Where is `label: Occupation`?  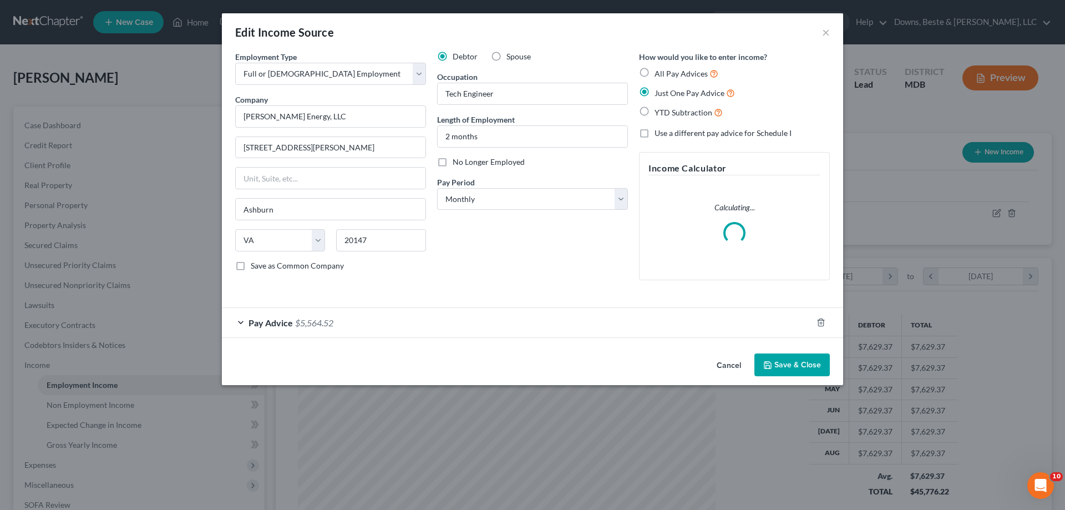
label: Occupation is located at coordinates (457, 77).